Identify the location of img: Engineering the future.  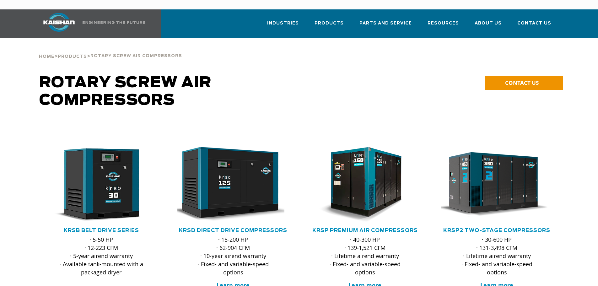
(114, 22).